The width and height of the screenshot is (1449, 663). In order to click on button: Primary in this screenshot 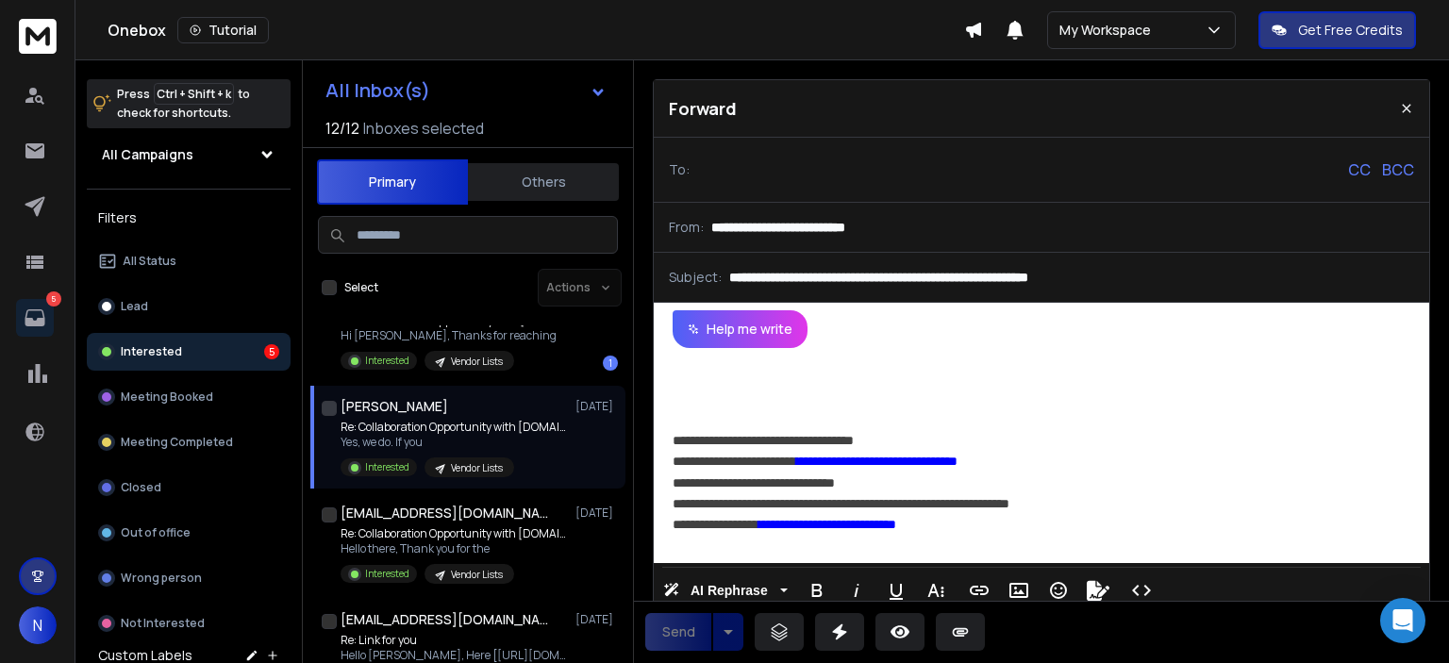, I will do `click(392, 182)`.